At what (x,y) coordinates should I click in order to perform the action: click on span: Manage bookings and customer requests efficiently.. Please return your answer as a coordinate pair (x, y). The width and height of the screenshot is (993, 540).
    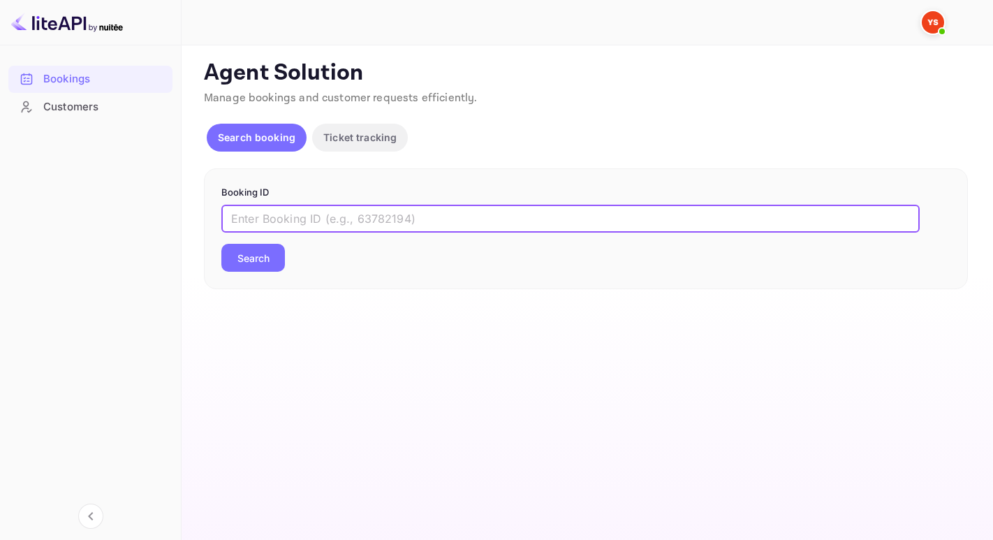
    Looking at the image, I should click on (341, 98).